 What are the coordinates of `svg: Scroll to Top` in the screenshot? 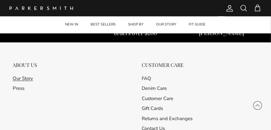 It's located at (258, 105).